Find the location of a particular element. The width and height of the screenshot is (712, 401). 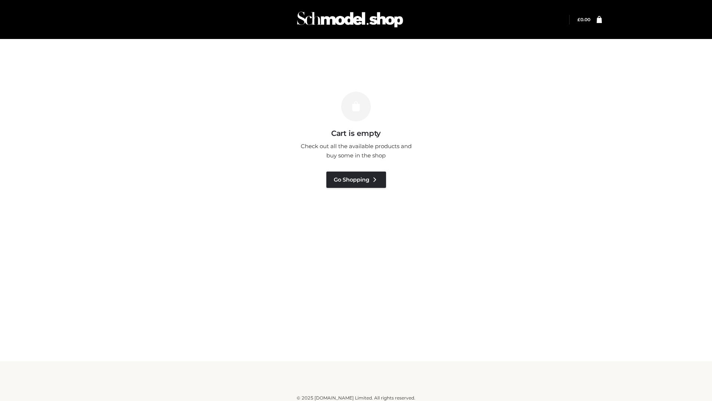

a: Go Shopping is located at coordinates (356, 180).